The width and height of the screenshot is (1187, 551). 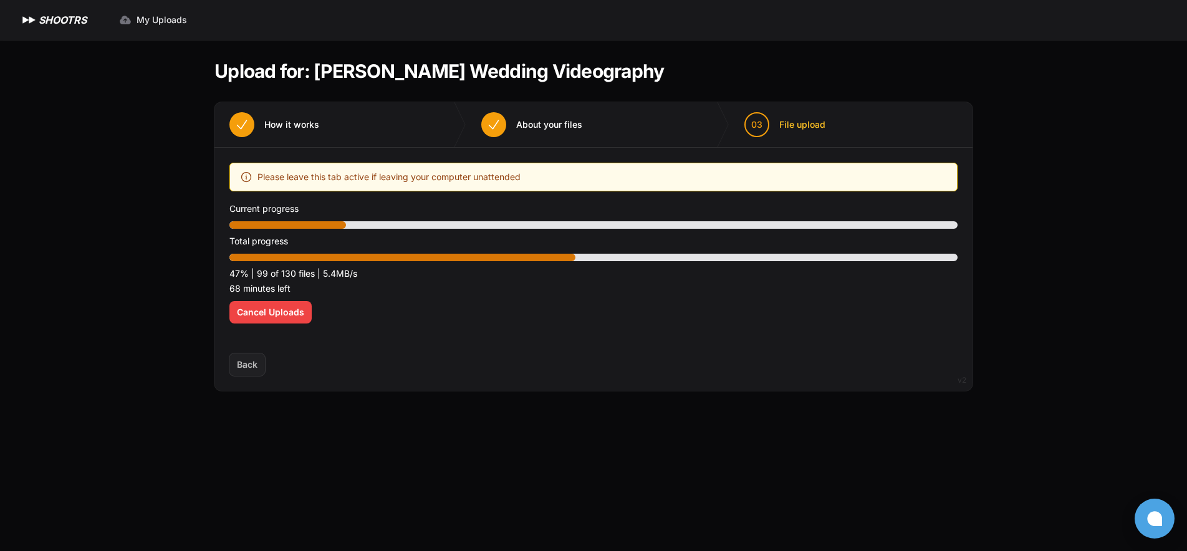 I want to click on button: 03 File upload, so click(x=785, y=125).